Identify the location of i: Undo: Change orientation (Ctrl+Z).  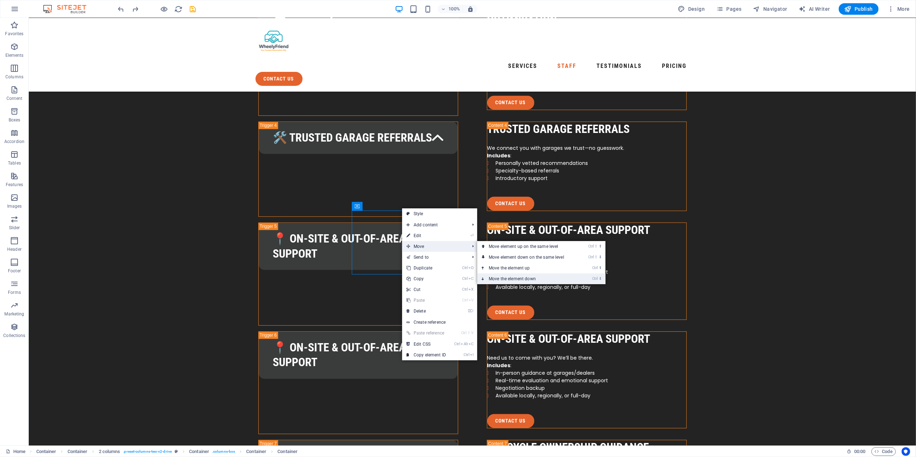
(121, 9).